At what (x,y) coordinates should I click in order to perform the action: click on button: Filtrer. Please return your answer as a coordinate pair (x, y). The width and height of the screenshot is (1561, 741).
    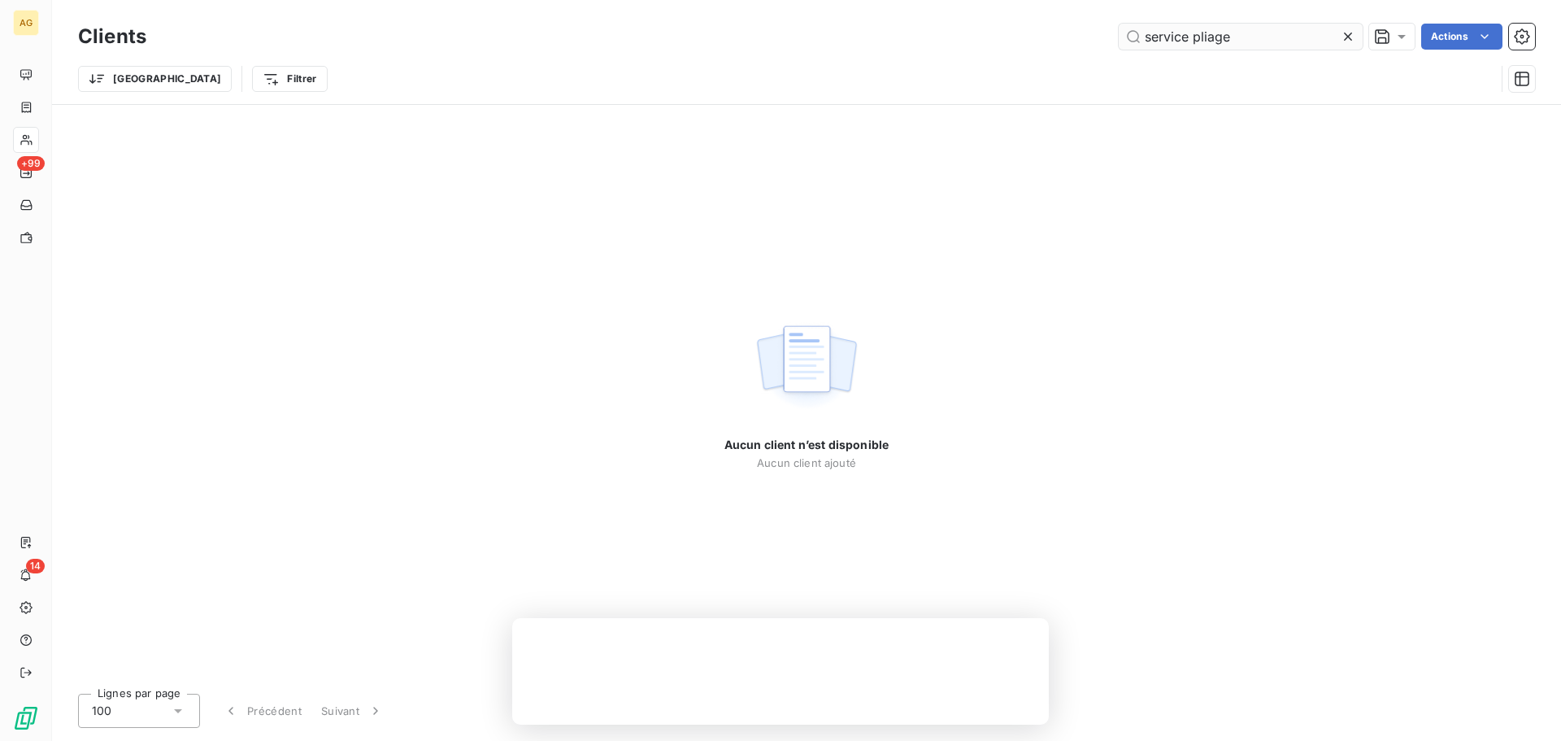
    Looking at the image, I should click on (289, 79).